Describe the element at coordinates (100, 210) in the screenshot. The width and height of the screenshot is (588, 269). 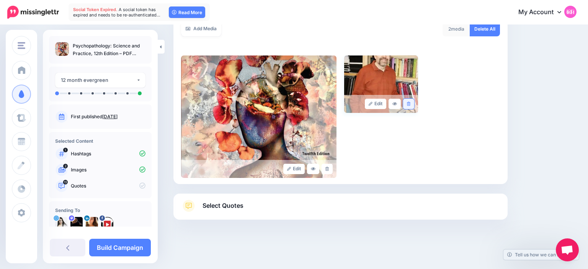
I see `h4: Sending To` at that location.